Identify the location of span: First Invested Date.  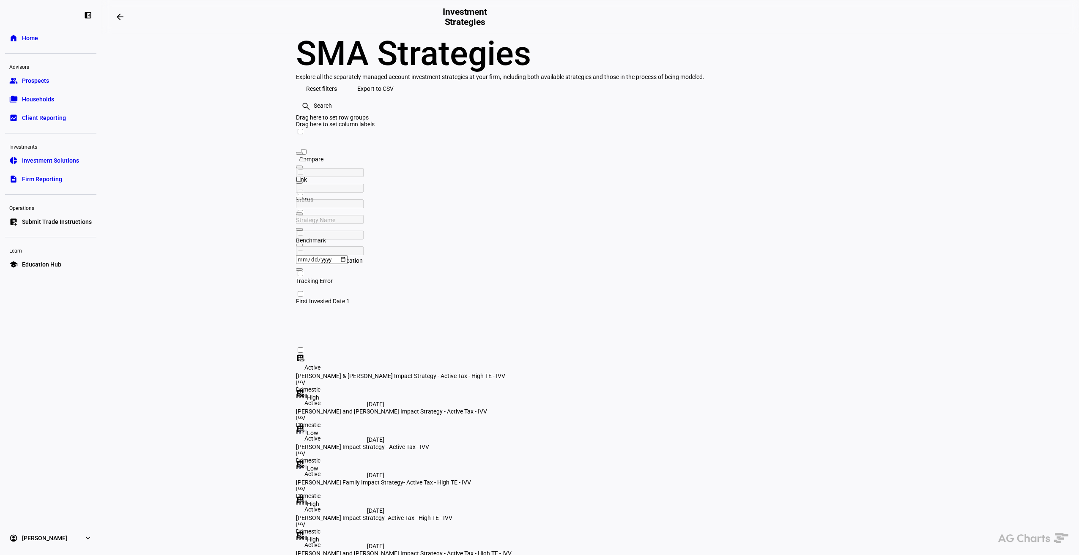
(320, 301).